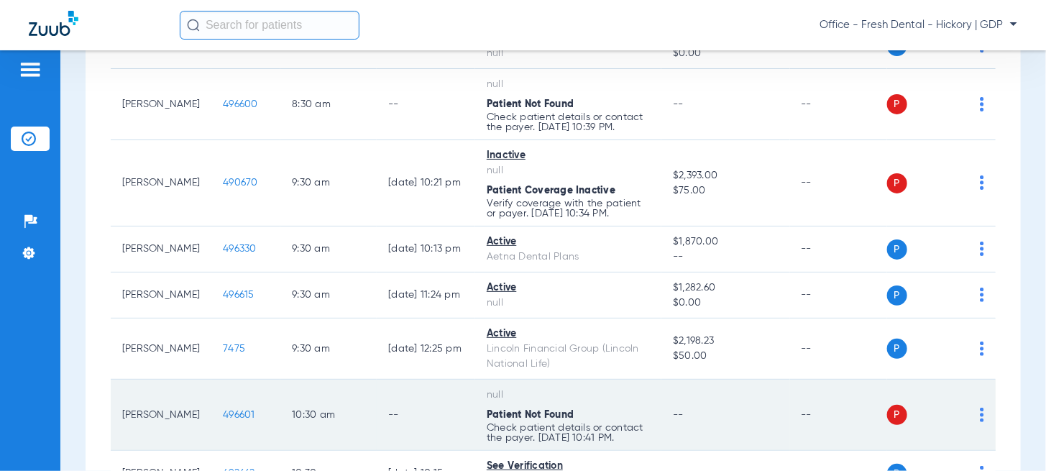 Image resolution: width=1046 pixels, height=471 pixels. Describe the element at coordinates (726, 242) in the screenshot. I see `span: $1,870.00` at that location.